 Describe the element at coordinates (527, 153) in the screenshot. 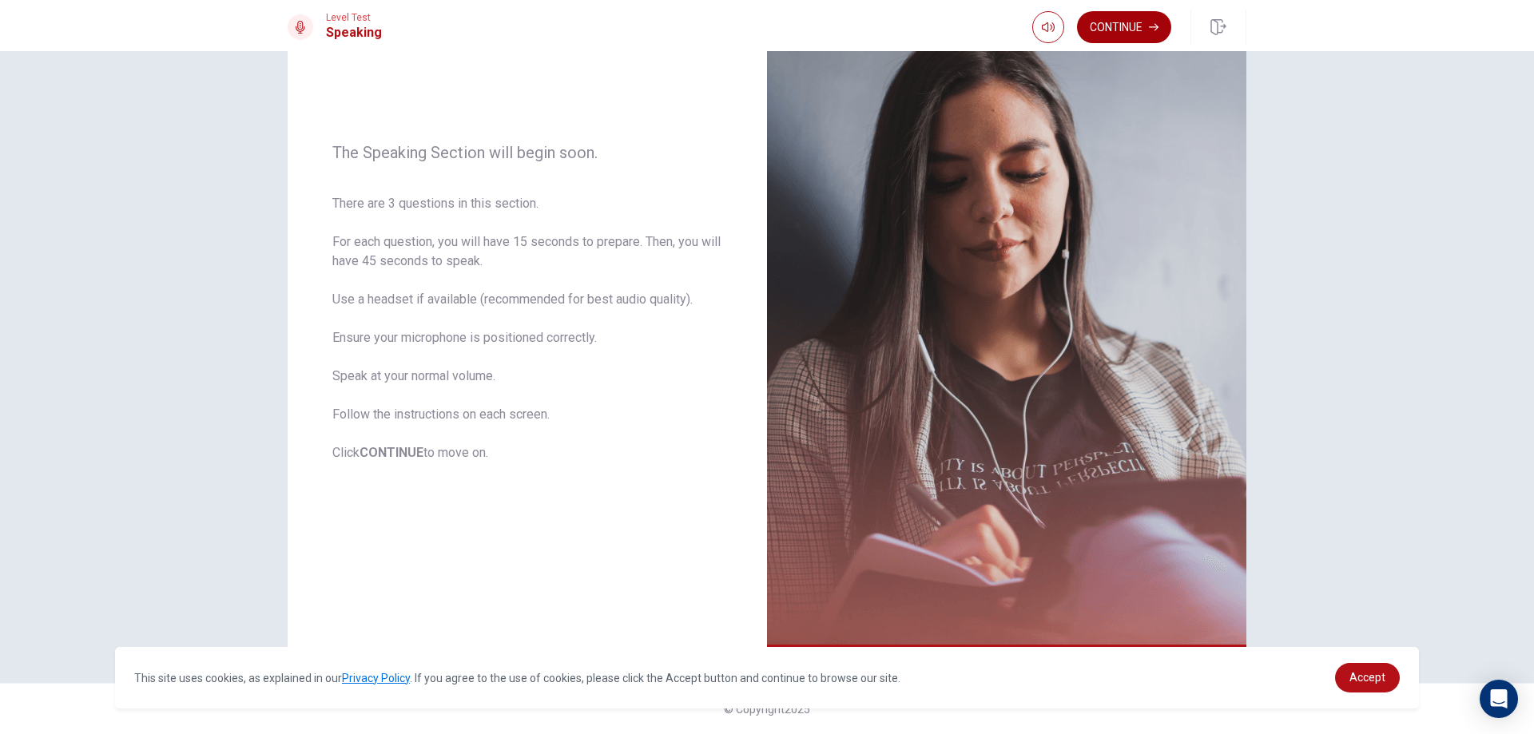

I see `span: The Speaking Section will begin soon.` at that location.